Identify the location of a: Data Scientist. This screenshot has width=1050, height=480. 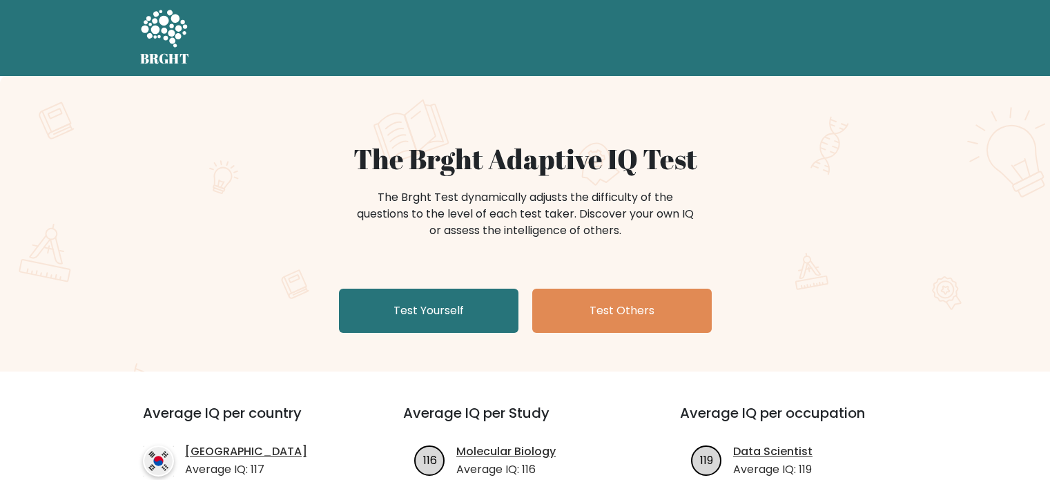
(772, 451).